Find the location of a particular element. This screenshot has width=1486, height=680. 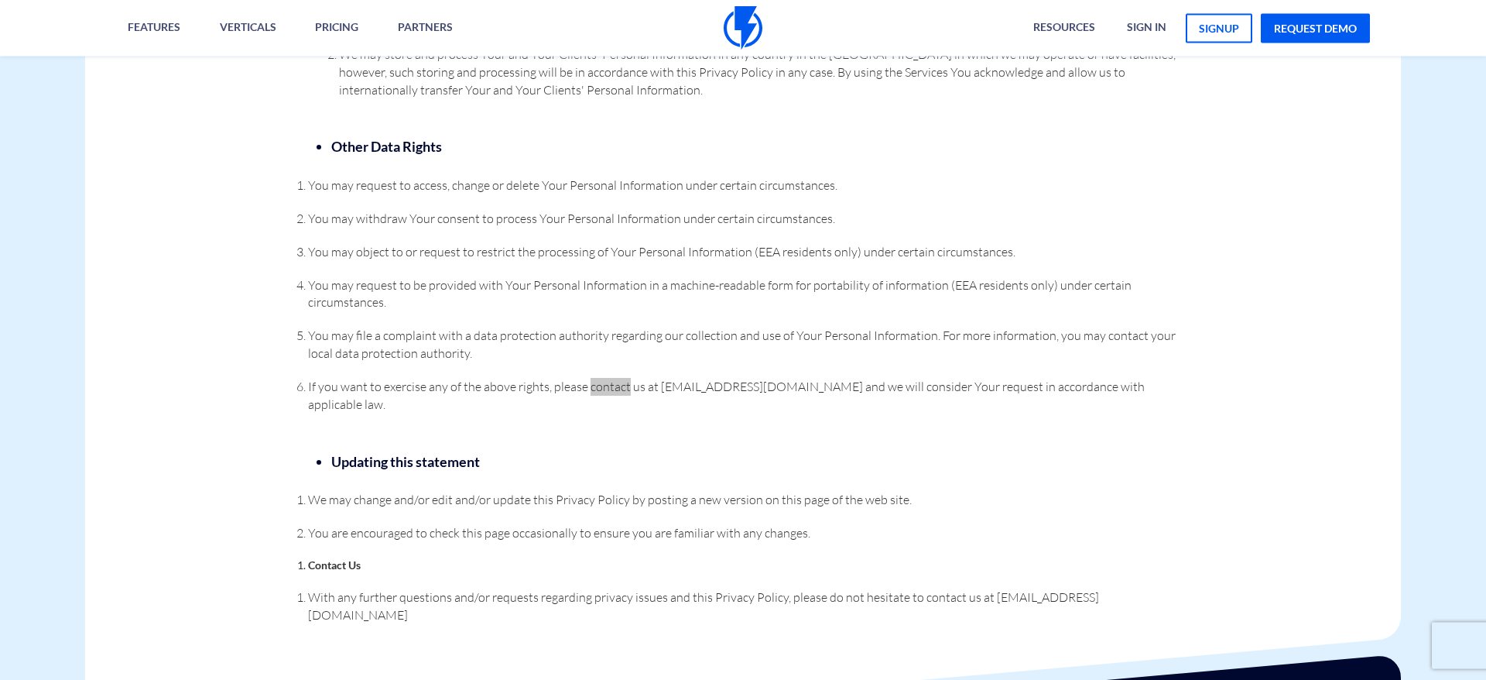

a: signup is located at coordinates (1219, 29).